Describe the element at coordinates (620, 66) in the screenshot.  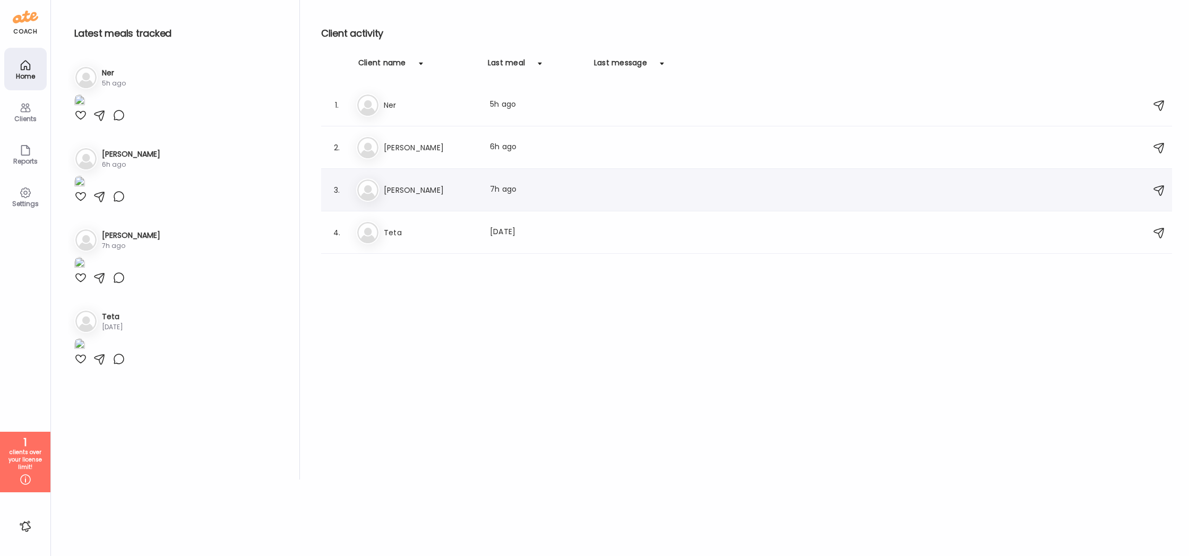
I see `div: Last message` at that location.